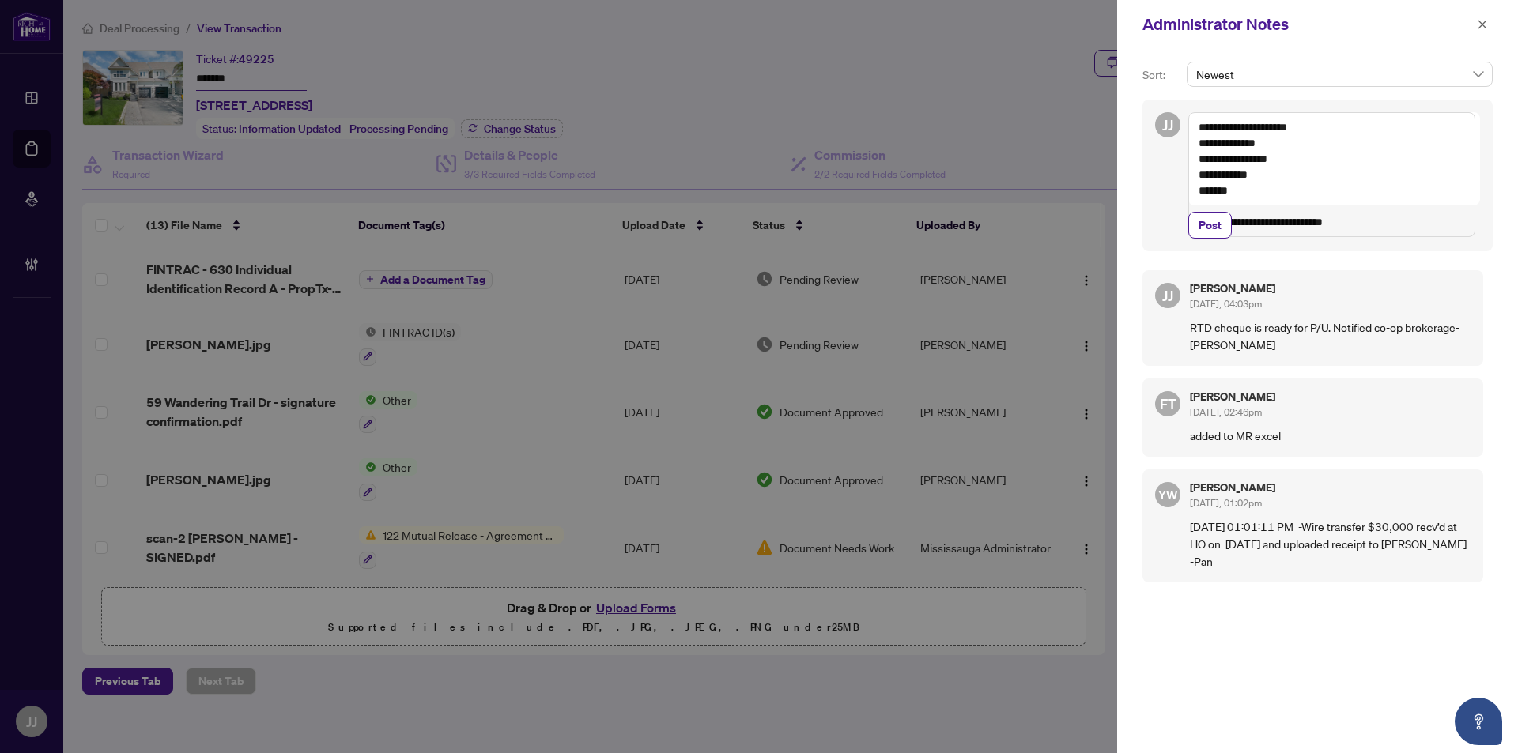 Image resolution: width=1518 pixels, height=753 pixels. Describe the element at coordinates (1209, 225) in the screenshot. I see `button: Post` at that location.